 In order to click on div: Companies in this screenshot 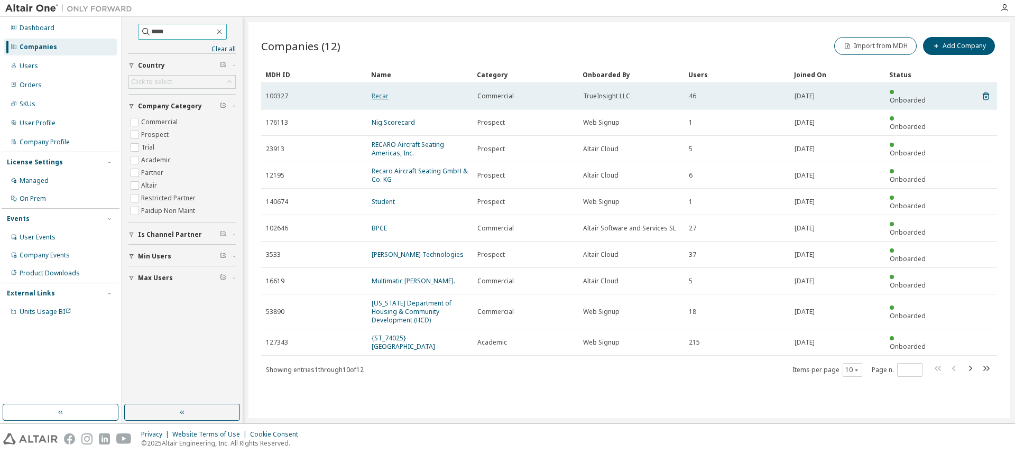, I will do `click(38, 47)`.